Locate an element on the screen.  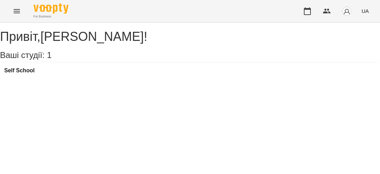
img: avatar_s.png is located at coordinates (347, 11).